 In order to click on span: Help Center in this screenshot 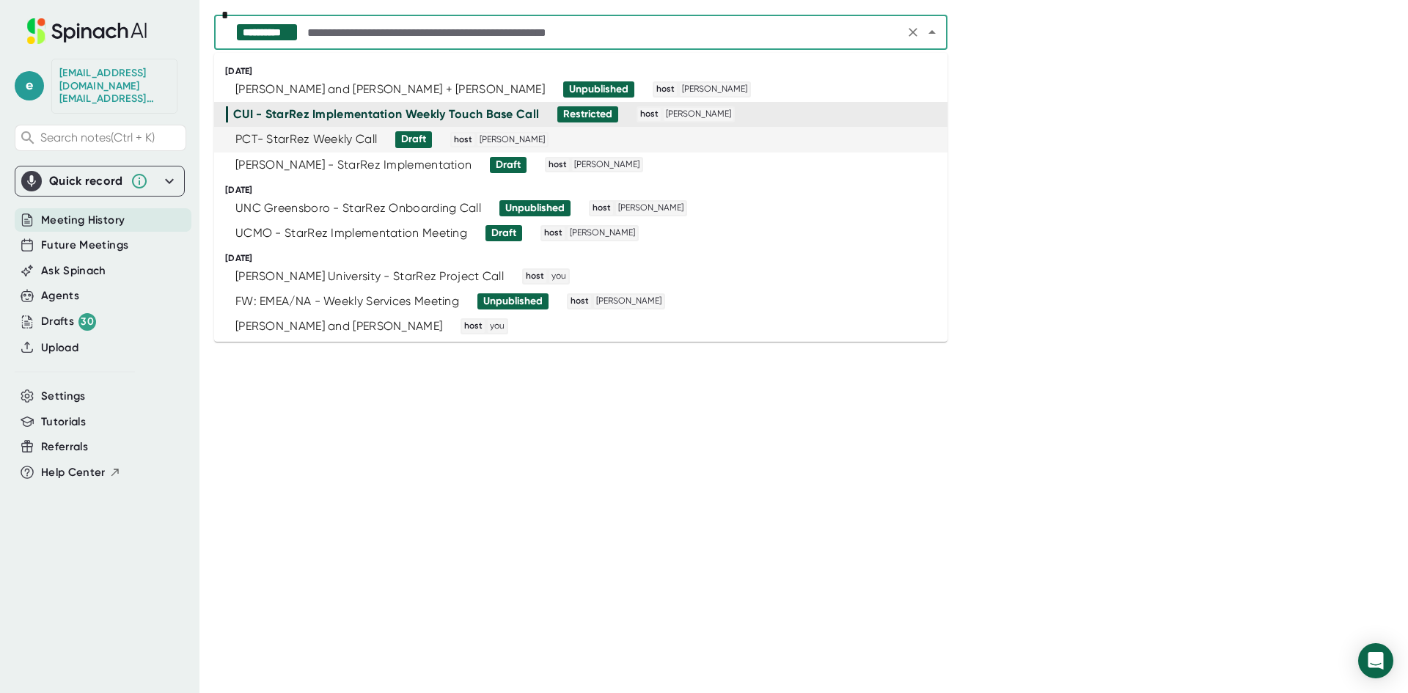, I will do `click(73, 472)`.